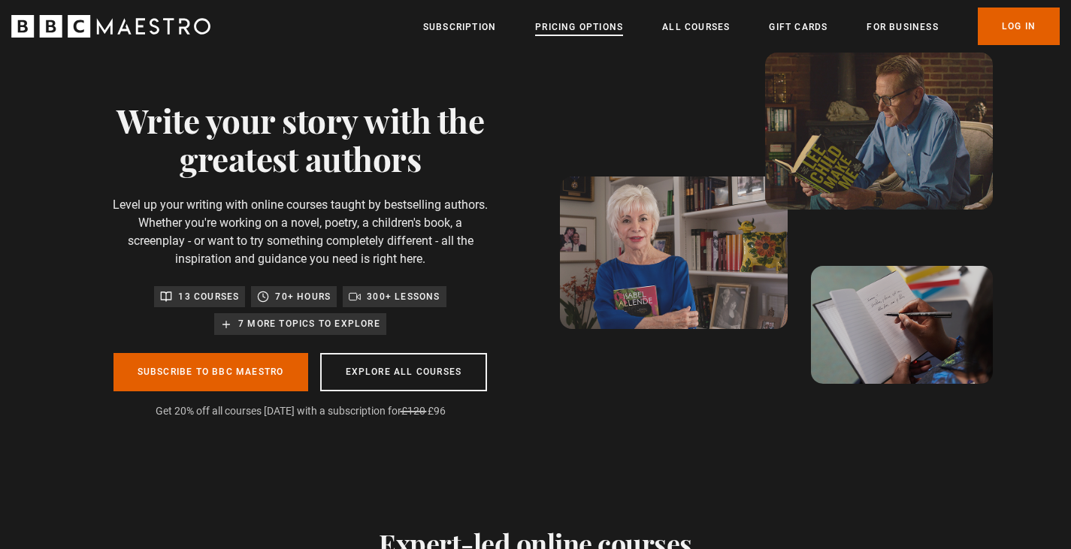  I want to click on p: 70+ hours, so click(303, 297).